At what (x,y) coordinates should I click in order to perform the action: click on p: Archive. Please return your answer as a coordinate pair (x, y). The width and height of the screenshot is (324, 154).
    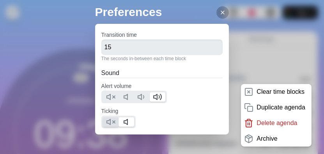
    Looking at the image, I should click on (267, 139).